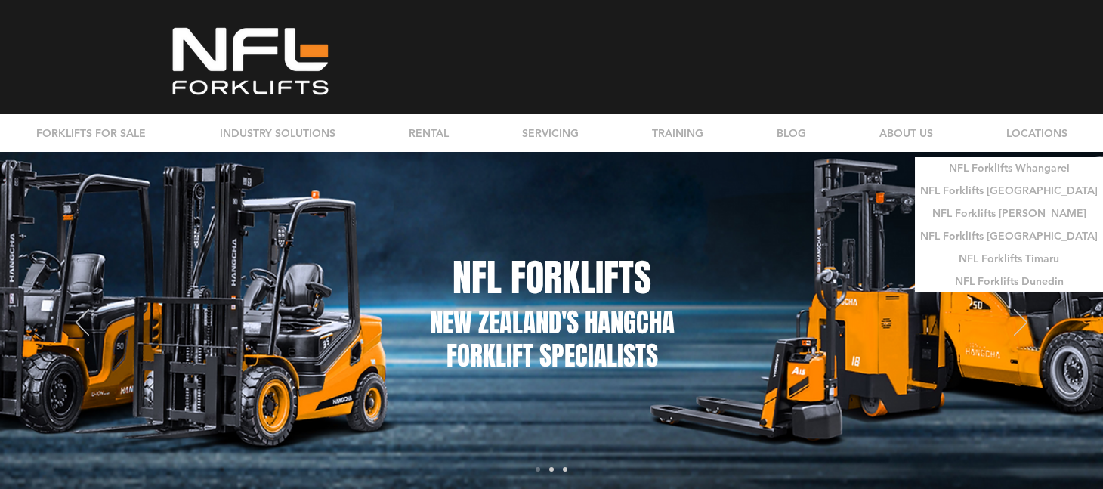 The height and width of the screenshot is (489, 1103). What do you see at coordinates (565, 469) in the screenshot?
I see `a: Slide 3` at bounding box center [565, 469].